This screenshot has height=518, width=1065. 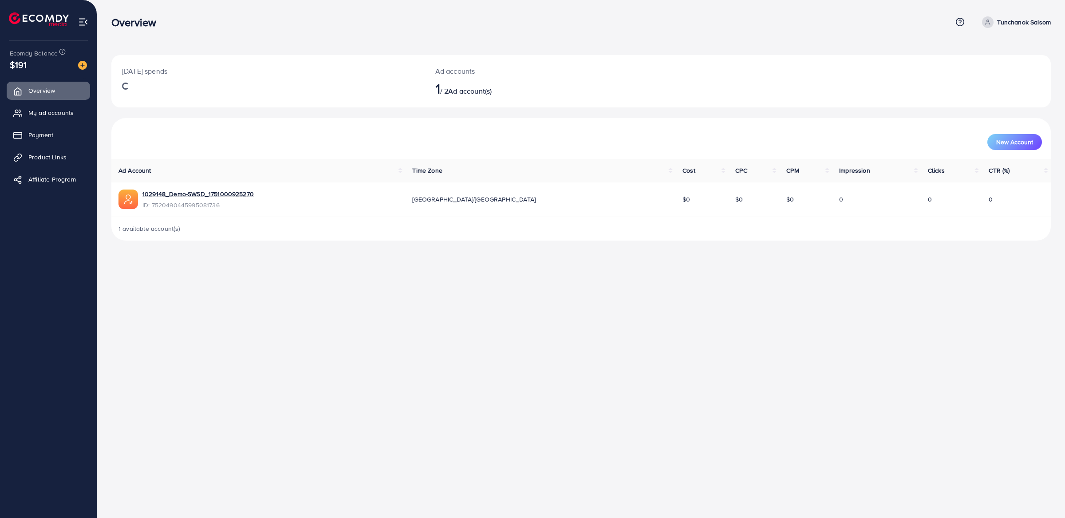 What do you see at coordinates (854, 170) in the screenshot?
I see `span: Impression` at bounding box center [854, 170].